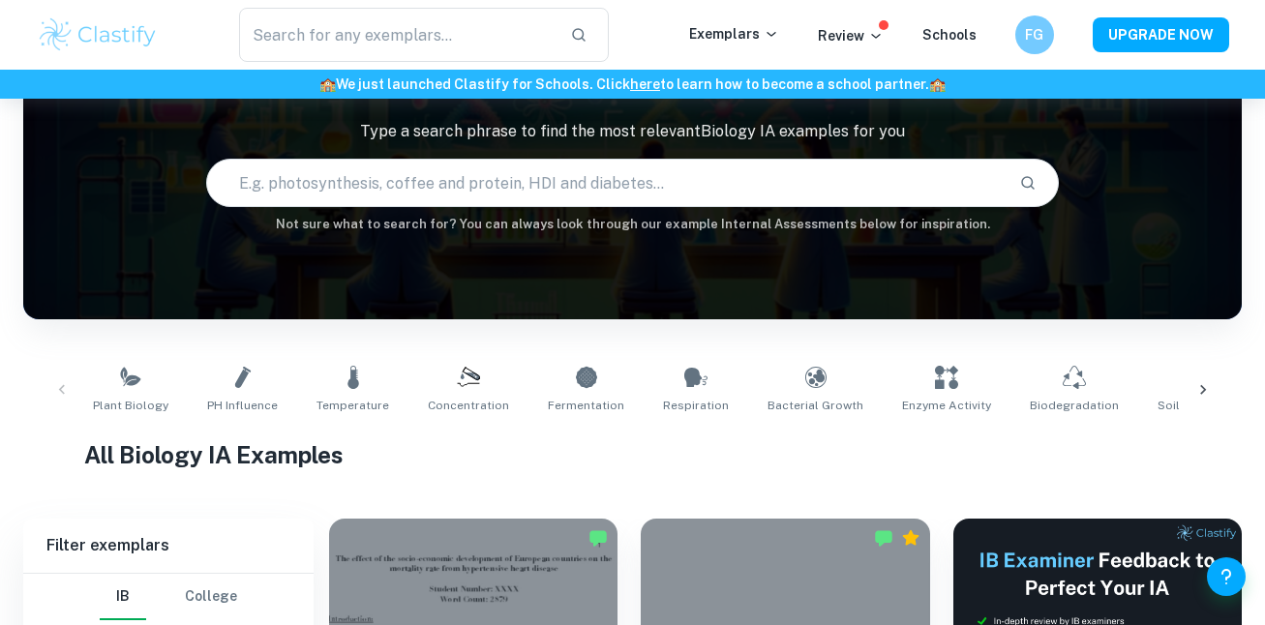  What do you see at coordinates (1034, 35) in the screenshot?
I see `h6: FG` at bounding box center [1034, 35].